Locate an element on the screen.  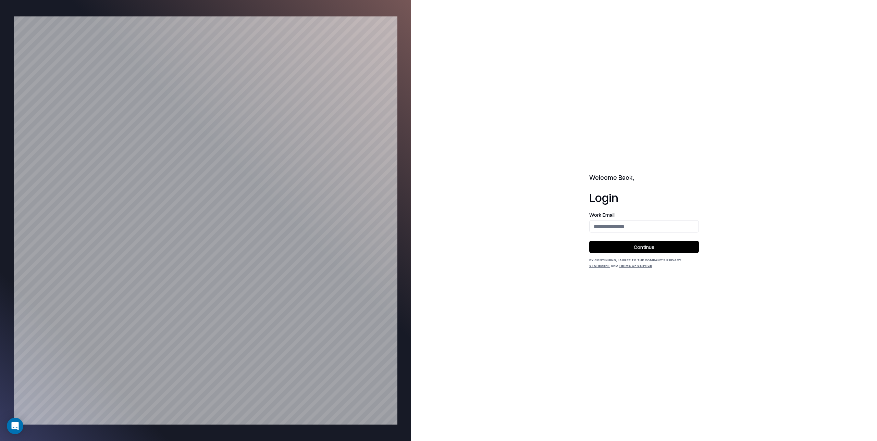
div: By continuing, I agree to the Company's and is located at coordinates (644, 263).